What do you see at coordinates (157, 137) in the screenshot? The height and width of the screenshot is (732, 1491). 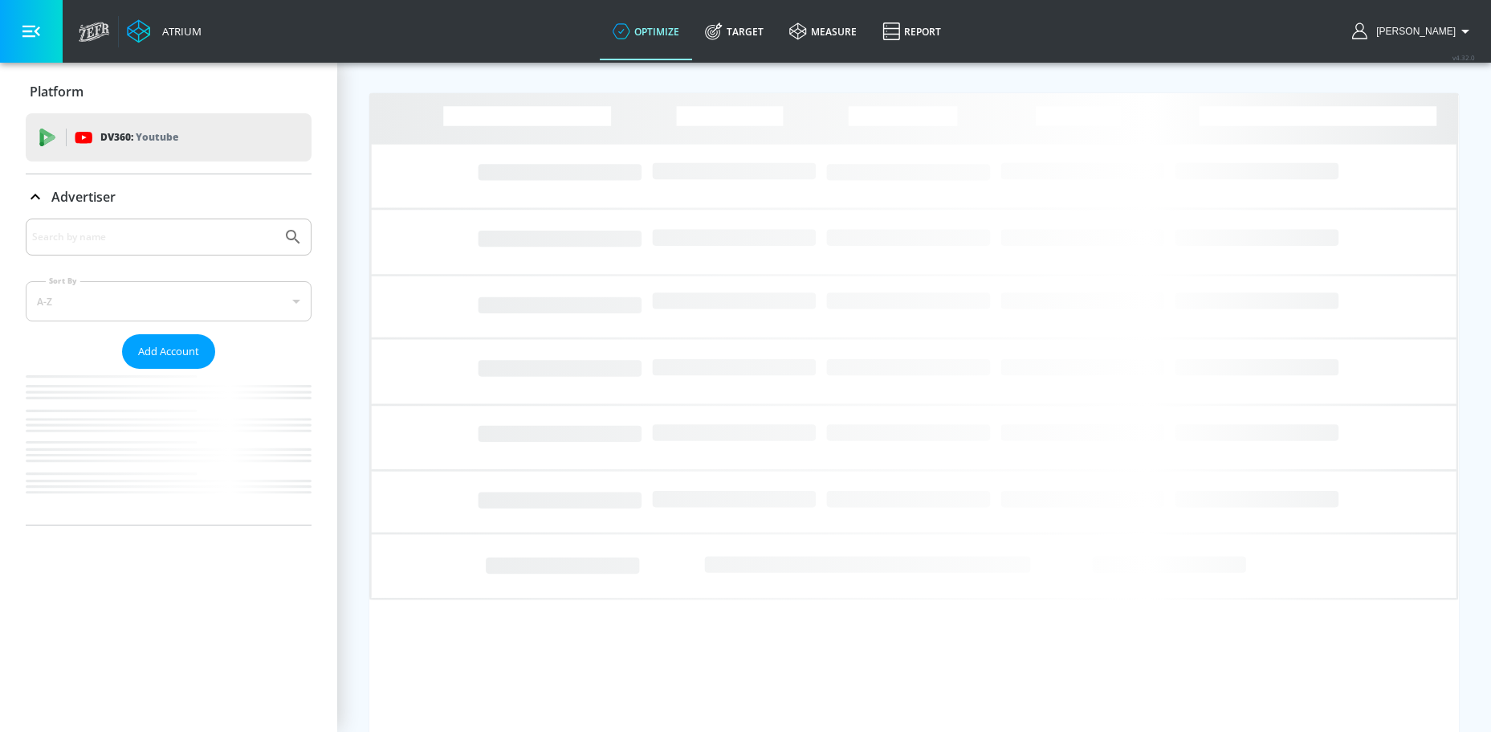 I see `p: Youtube` at bounding box center [157, 137].